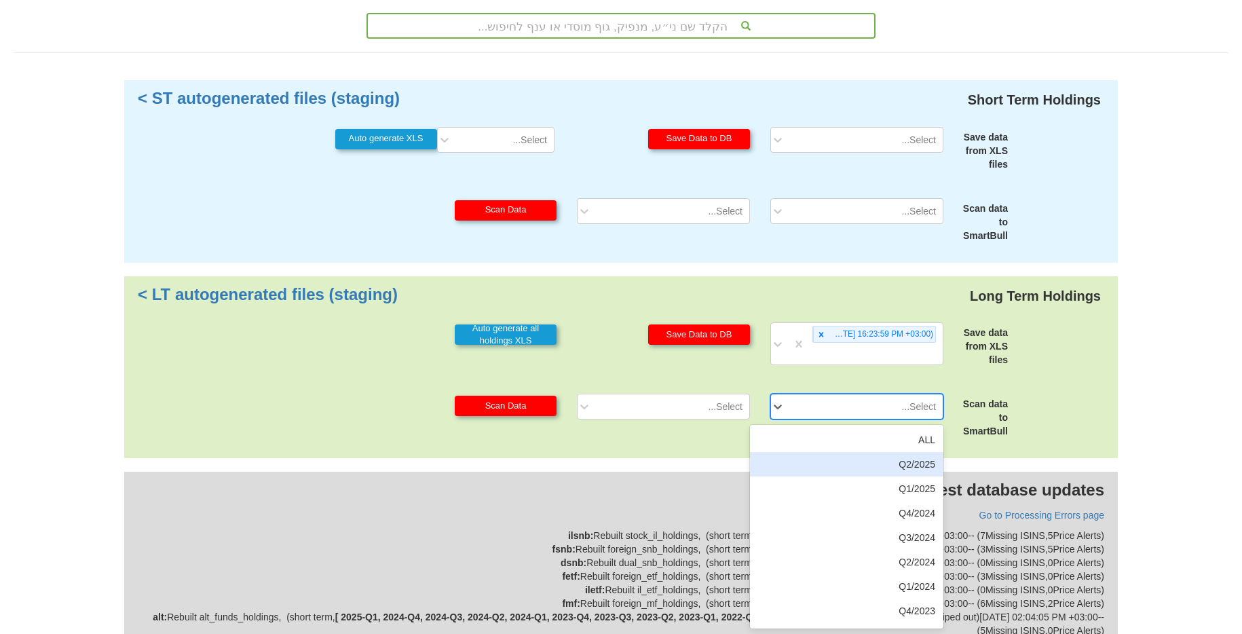 The width and height of the screenshot is (1242, 634). Describe the element at coordinates (621, 26) in the screenshot. I see `div: הקלד שם ני״ע, מנפיק, גוף מוסדי או ענף לחיפוש...` at that location.